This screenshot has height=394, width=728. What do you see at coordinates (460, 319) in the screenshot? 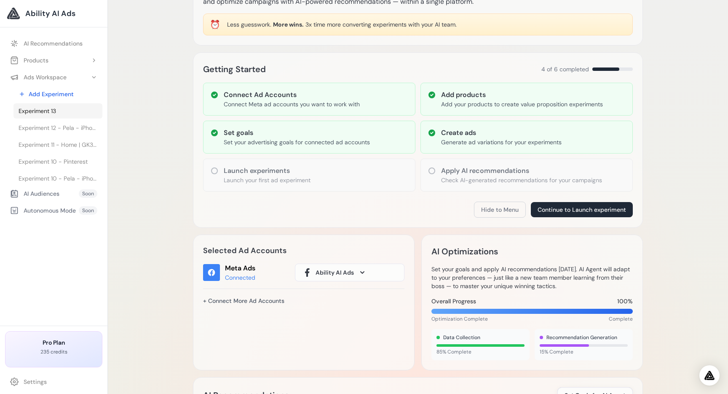
I see `span: Optimization Complete` at bounding box center [460, 319].